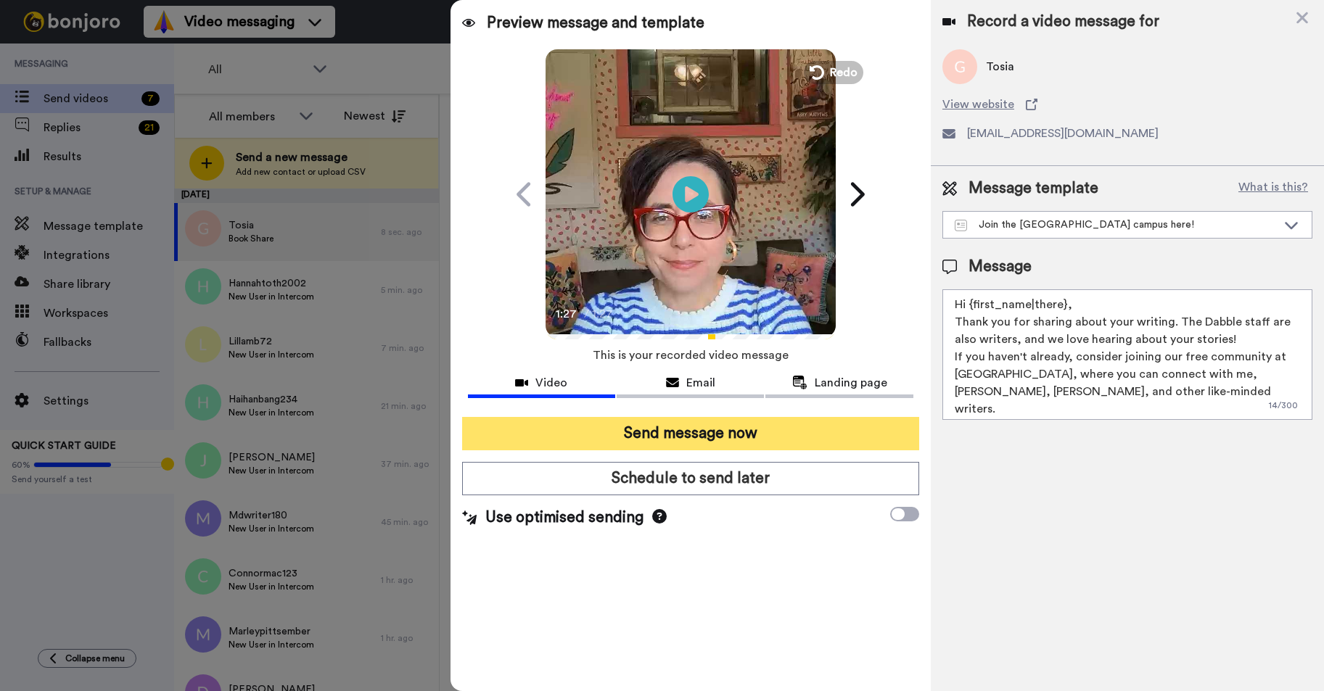 Image resolution: width=1324 pixels, height=691 pixels. Describe the element at coordinates (1000, 267) in the screenshot. I see `span: Message` at that location.